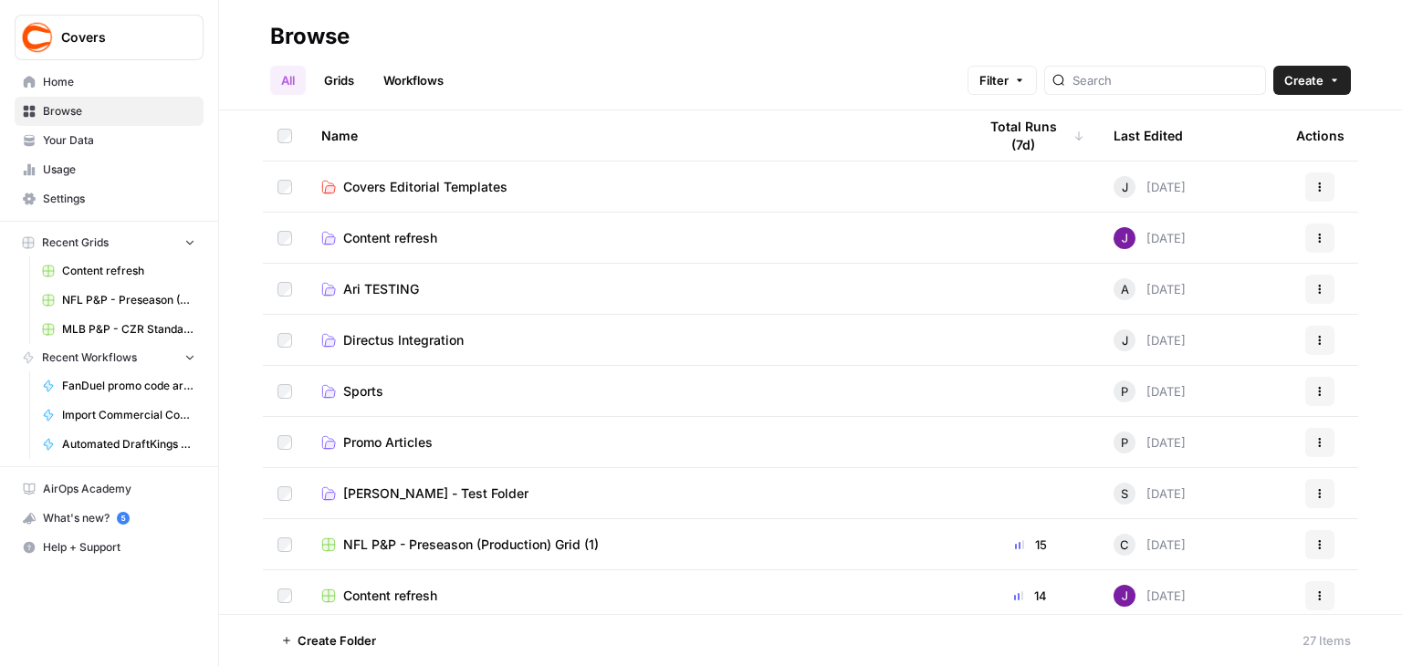 The height and width of the screenshot is (666, 1402). What do you see at coordinates (1311, 80) in the screenshot?
I see `button: Create` at bounding box center [1311, 80].